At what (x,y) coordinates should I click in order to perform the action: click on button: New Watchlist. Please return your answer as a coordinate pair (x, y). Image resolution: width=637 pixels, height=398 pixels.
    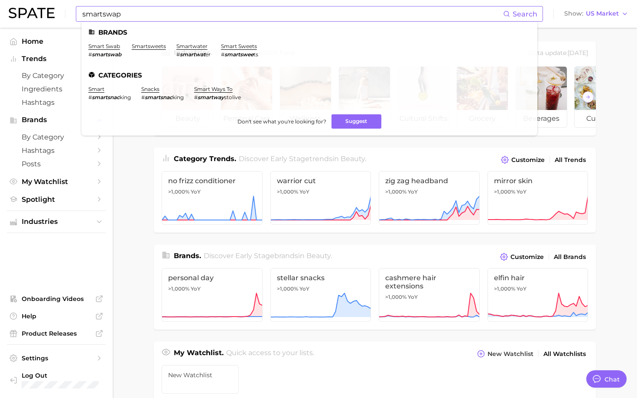
    Looking at the image, I should click on (505, 354).